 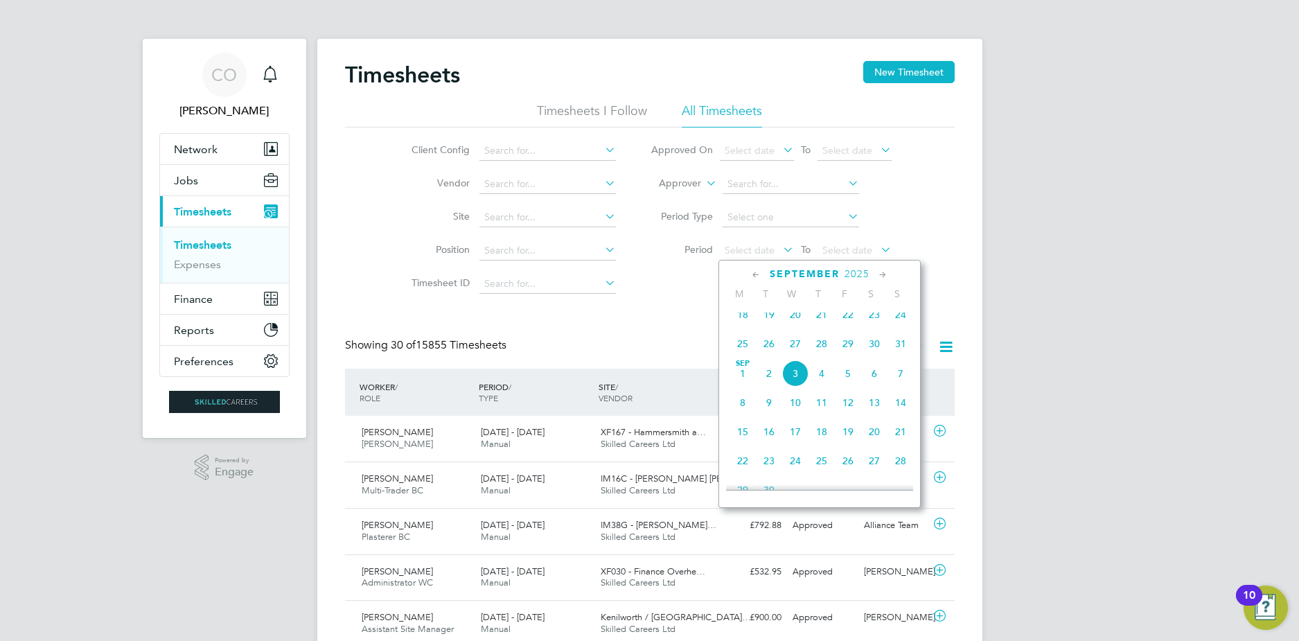 I want to click on span: Plasterer BC, so click(x=386, y=536).